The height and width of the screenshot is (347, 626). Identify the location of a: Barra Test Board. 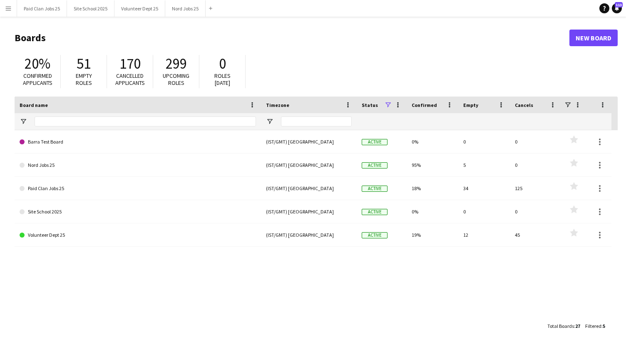
(138, 142).